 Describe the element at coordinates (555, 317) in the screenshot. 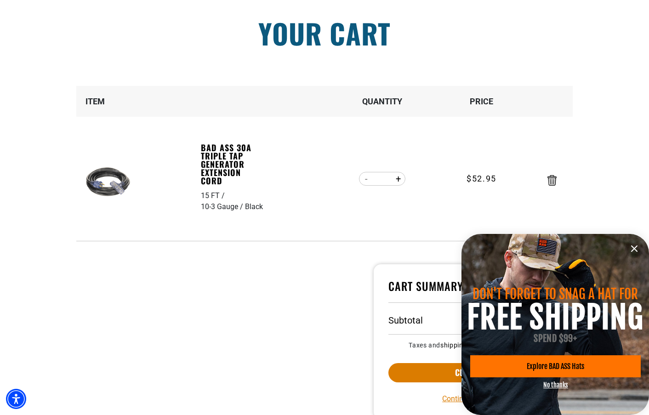

I see `span: FREE SHIPPING` at that location.